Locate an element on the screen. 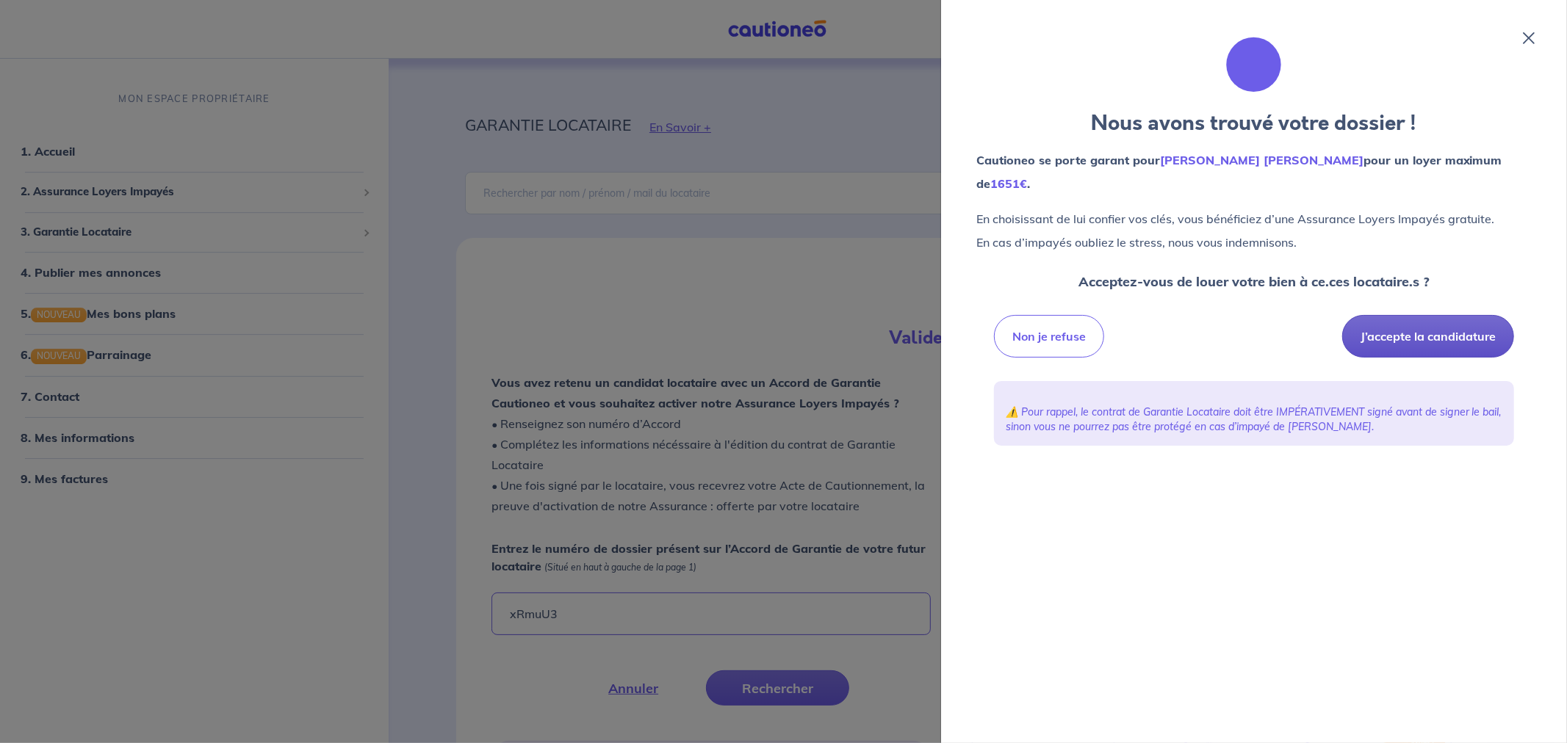  p: En choisissant de lui confier vos clés, vous bénéficiez d’une Assurance Loyers Impayés gratuite. ... is located at coordinates (1254, 231).